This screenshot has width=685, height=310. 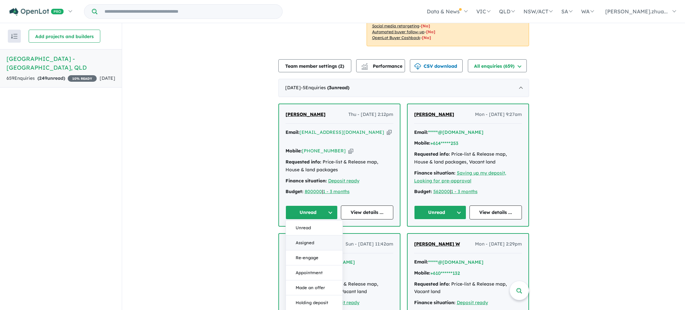 I want to click on img: line-chart.svg, so click(x=364, y=65).